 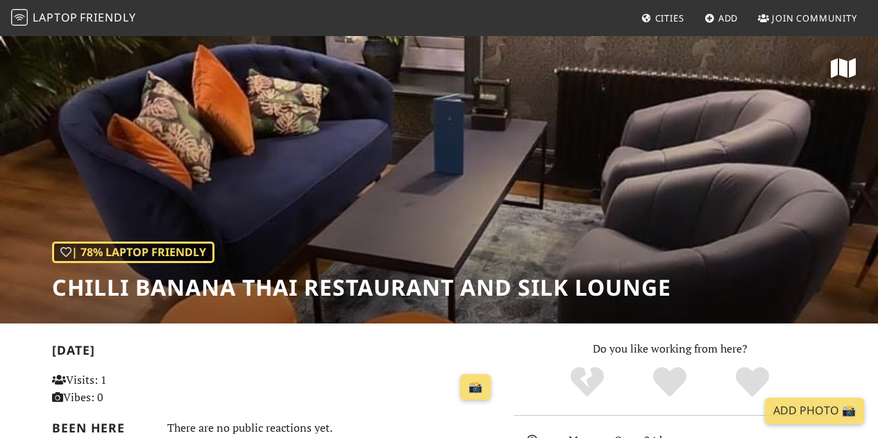 What do you see at coordinates (670, 18) in the screenshot?
I see `span: Cities` at bounding box center [670, 18].